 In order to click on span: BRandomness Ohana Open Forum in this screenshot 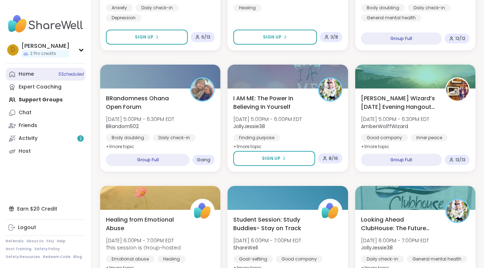, I will do `click(144, 103)`.